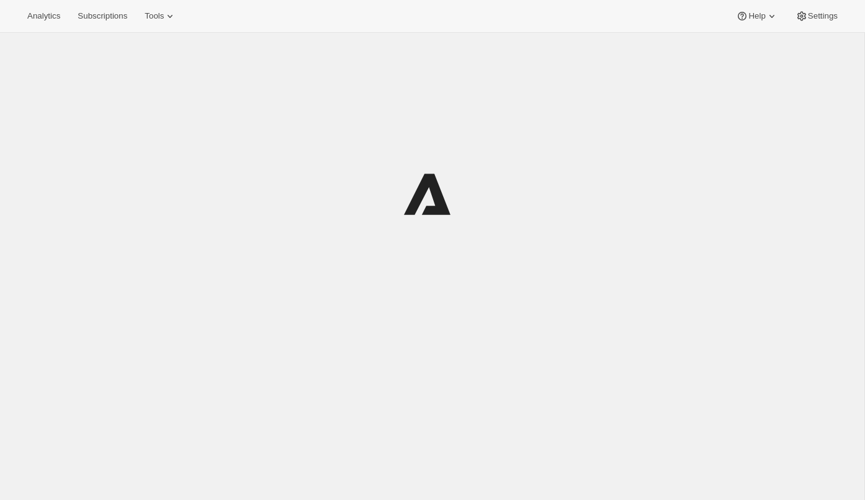 This screenshot has height=500, width=865. I want to click on button: Help, so click(756, 16).